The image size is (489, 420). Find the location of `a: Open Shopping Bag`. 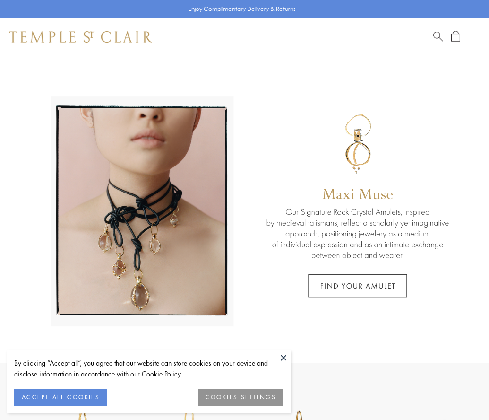

a: Open Shopping Bag is located at coordinates (456, 36).